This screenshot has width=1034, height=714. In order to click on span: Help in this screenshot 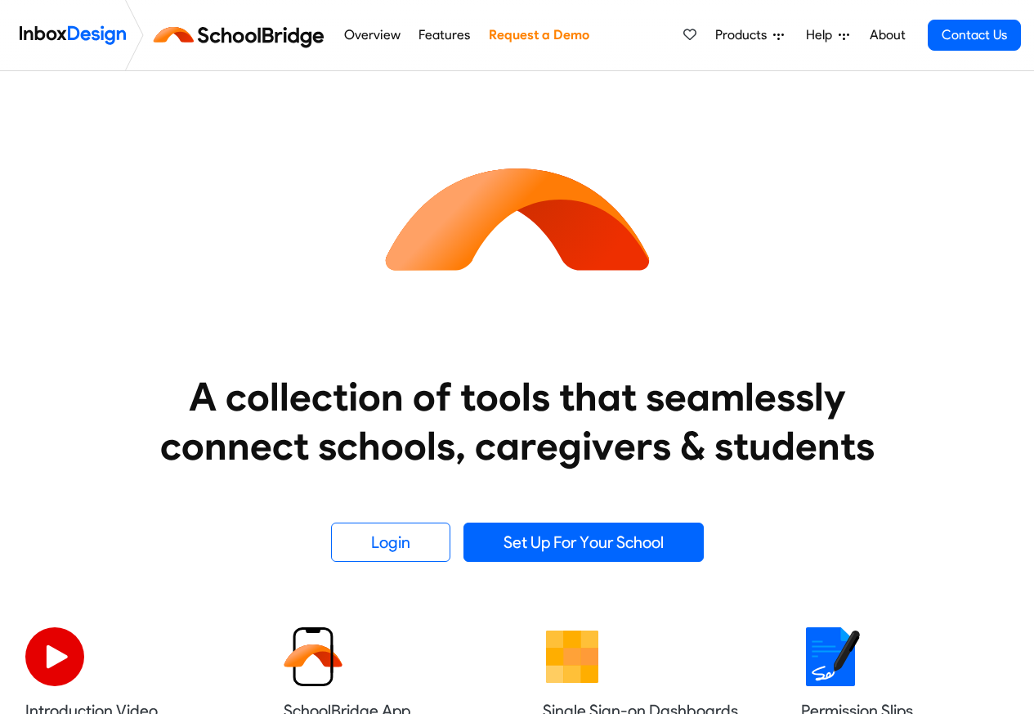, I will do `click(823, 35)`.